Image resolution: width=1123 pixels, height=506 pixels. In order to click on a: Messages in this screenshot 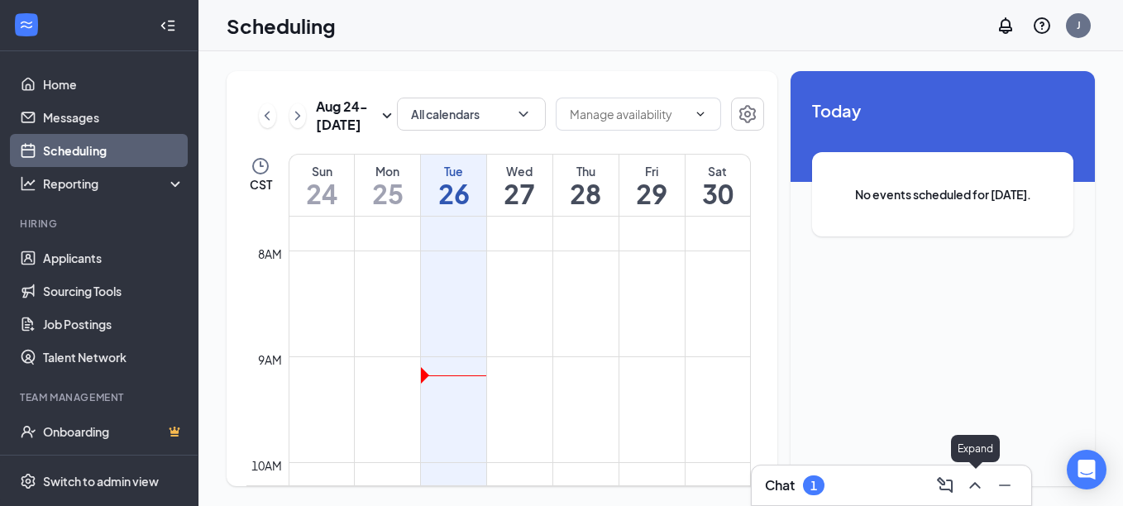, I will do `click(113, 117)`.